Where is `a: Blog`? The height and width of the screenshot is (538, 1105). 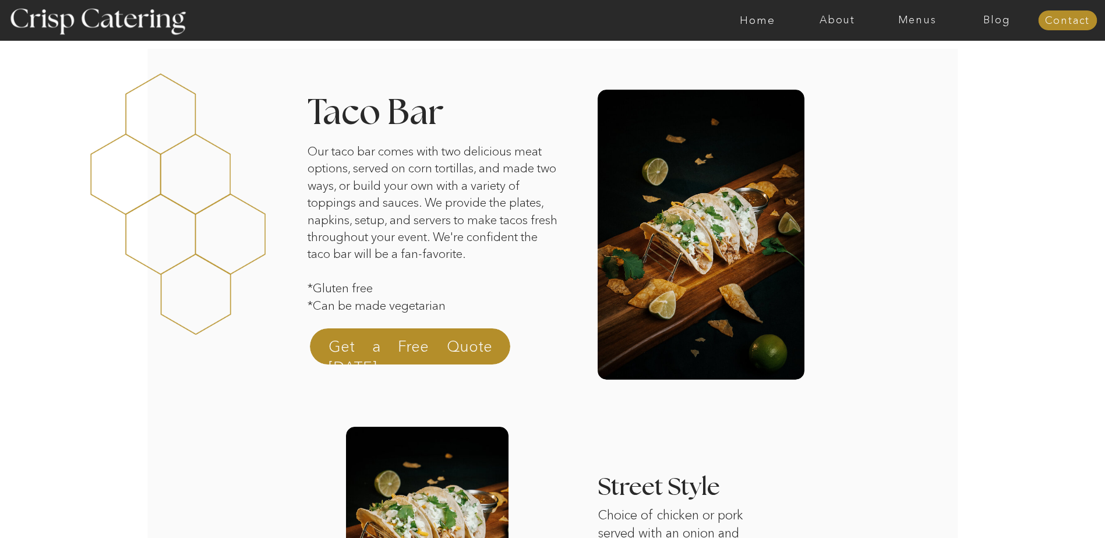 a: Blog is located at coordinates (996, 20).